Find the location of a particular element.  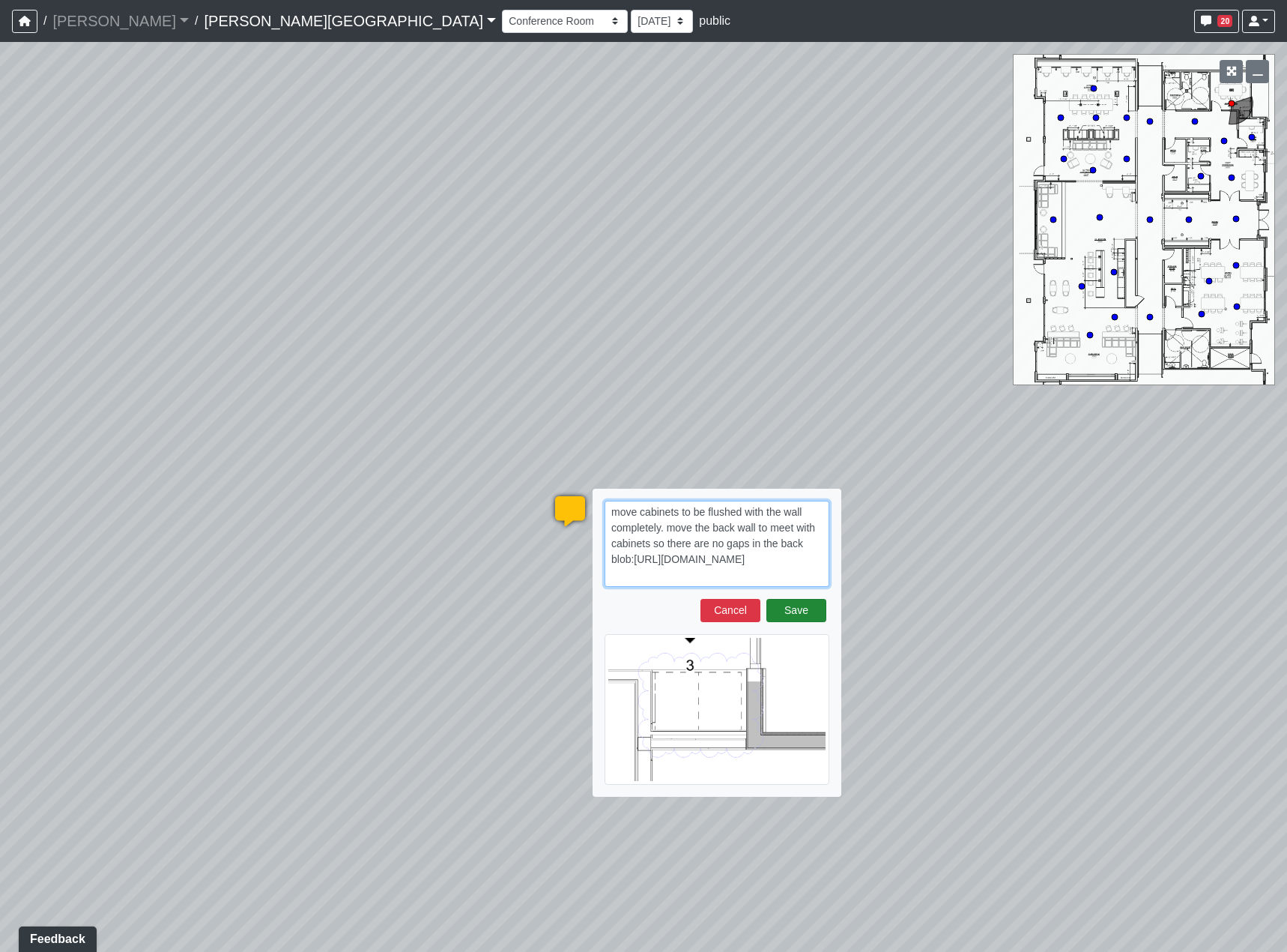

span: 20 is located at coordinates (1225, 21).